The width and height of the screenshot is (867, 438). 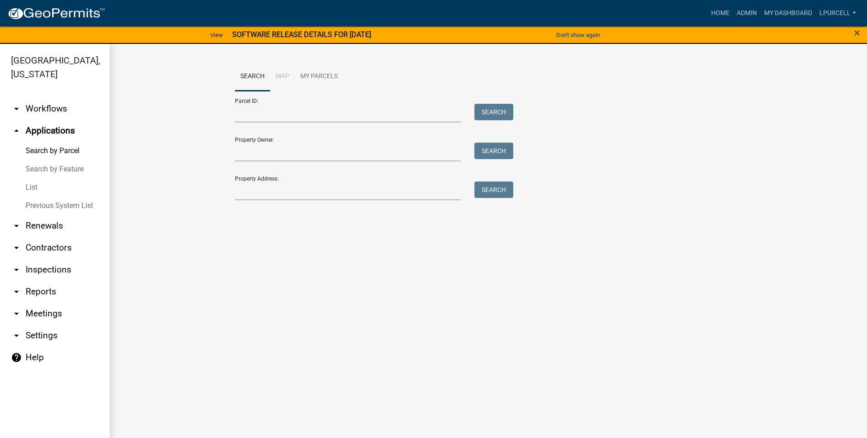 What do you see at coordinates (217, 35) in the screenshot?
I see `a: View` at bounding box center [217, 35].